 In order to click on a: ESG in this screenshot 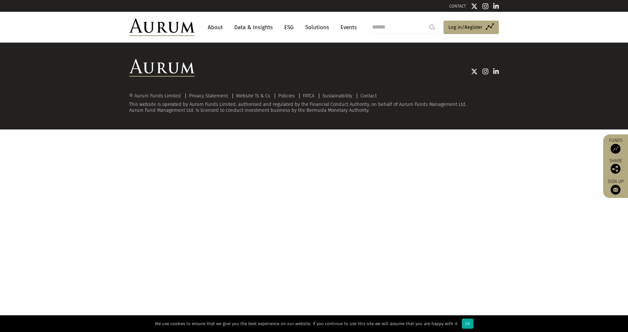, I will do `click(289, 27)`.